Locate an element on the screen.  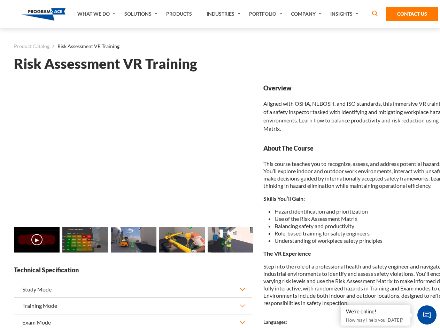
img: Risk Assessment VR Training - Preview 3 is located at coordinates (182, 240).